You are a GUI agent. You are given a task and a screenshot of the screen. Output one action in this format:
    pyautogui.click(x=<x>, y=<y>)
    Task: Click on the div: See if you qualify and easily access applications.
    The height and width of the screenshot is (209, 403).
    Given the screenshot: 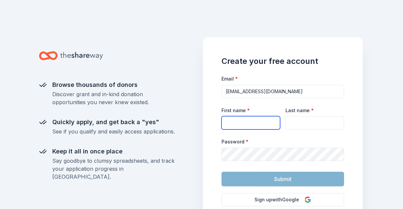 What is the action you would take?
    pyautogui.click(x=113, y=131)
    